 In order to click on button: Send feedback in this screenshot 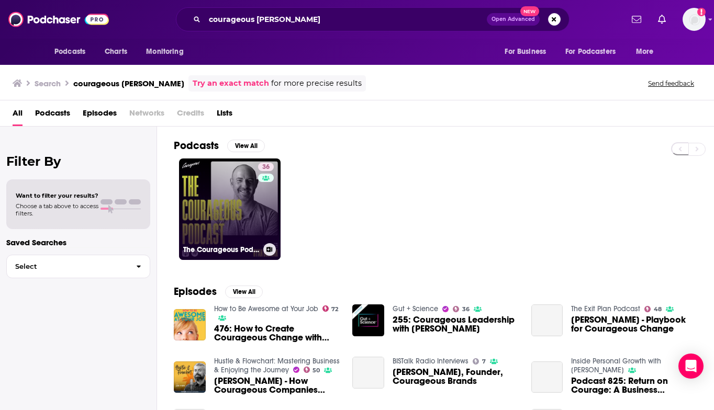, I will do `click(671, 83)`.